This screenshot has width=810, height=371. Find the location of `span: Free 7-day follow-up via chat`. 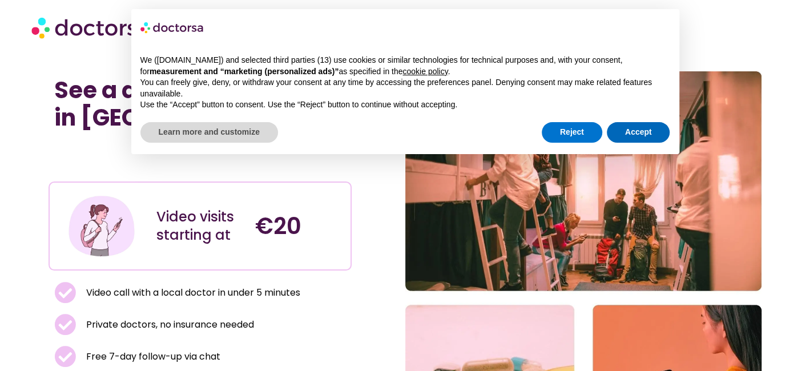

span: Free 7-day follow-up via chat is located at coordinates (152, 357).